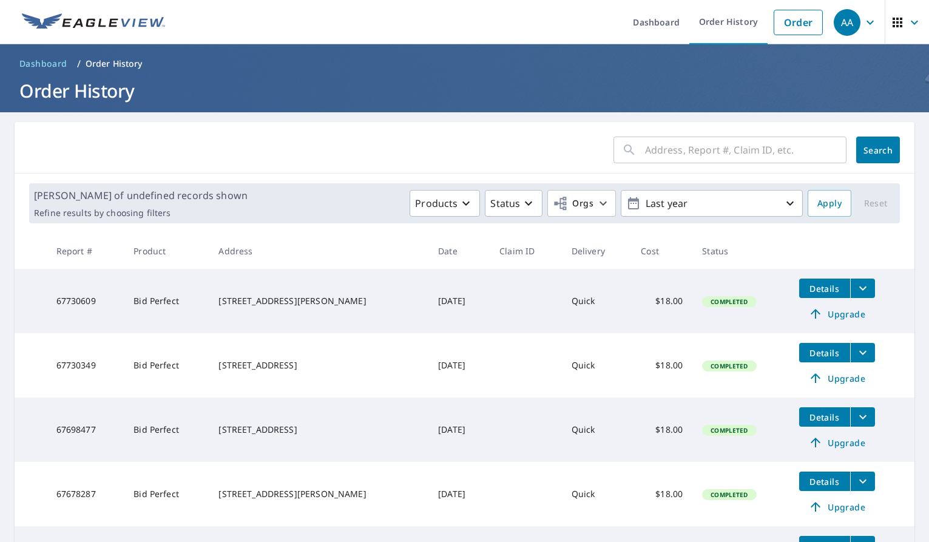 This screenshot has width=929, height=542. I want to click on th: Product, so click(166, 251).